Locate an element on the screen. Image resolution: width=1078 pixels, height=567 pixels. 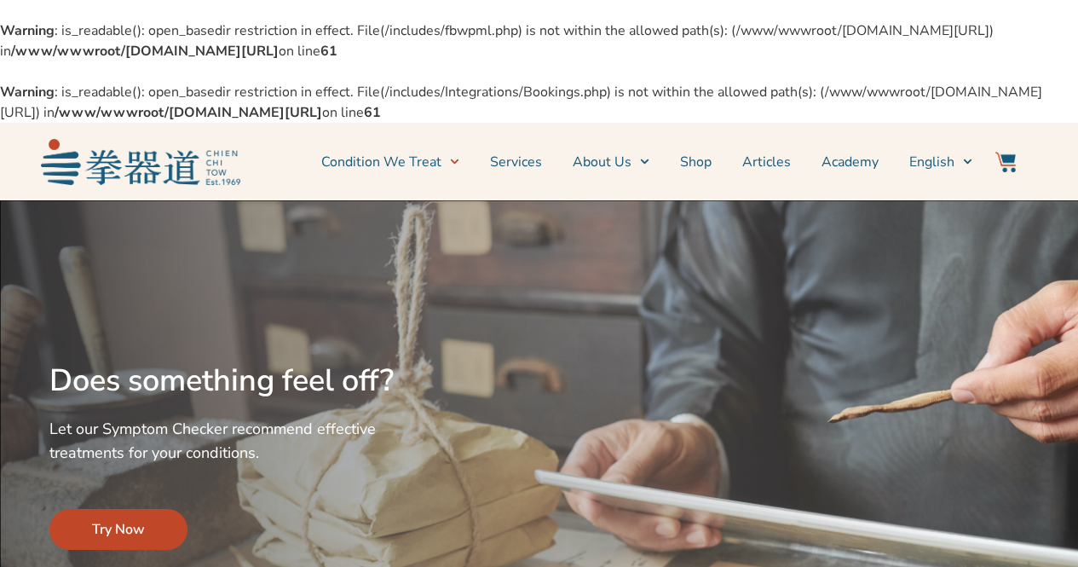
a: English is located at coordinates (941, 162).